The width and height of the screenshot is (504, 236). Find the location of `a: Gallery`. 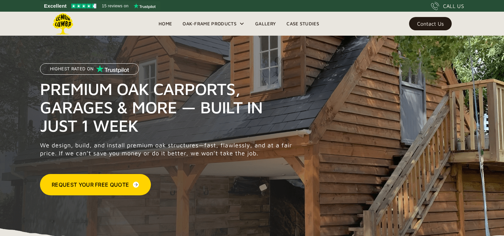

a: Gallery is located at coordinates (265, 24).